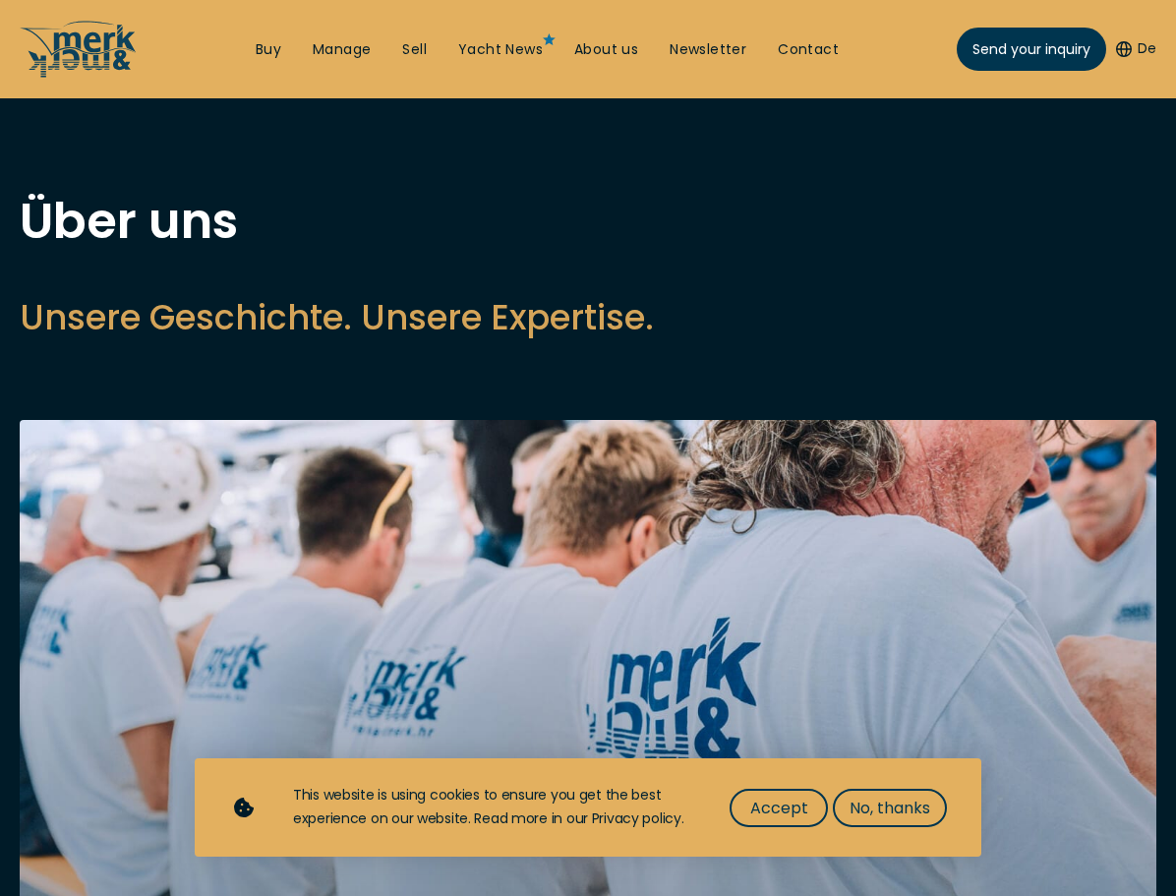  What do you see at coordinates (1135, 49) in the screenshot?
I see `button: De` at bounding box center [1135, 49].